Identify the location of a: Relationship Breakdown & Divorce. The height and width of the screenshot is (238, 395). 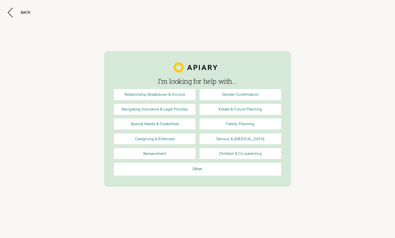
(154, 95).